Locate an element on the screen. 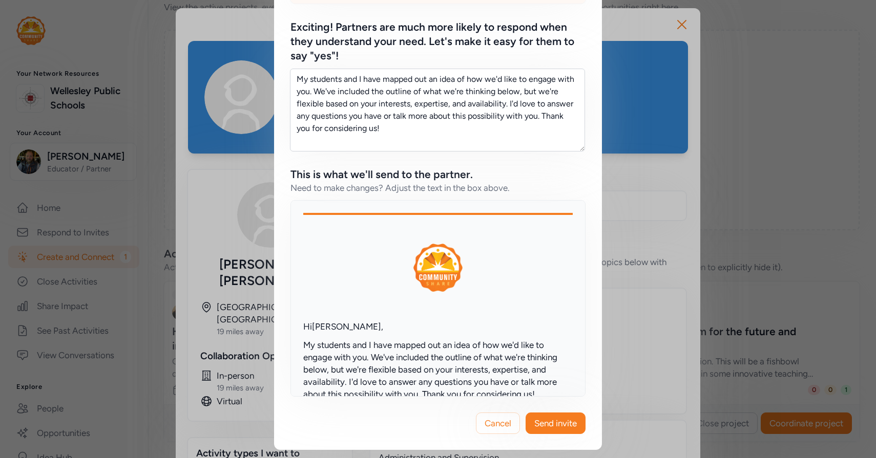 The width and height of the screenshot is (876, 458). p: My students and I have mapped out an idea of how we'd like to engage with you. We've included the... is located at coordinates (438, 370).